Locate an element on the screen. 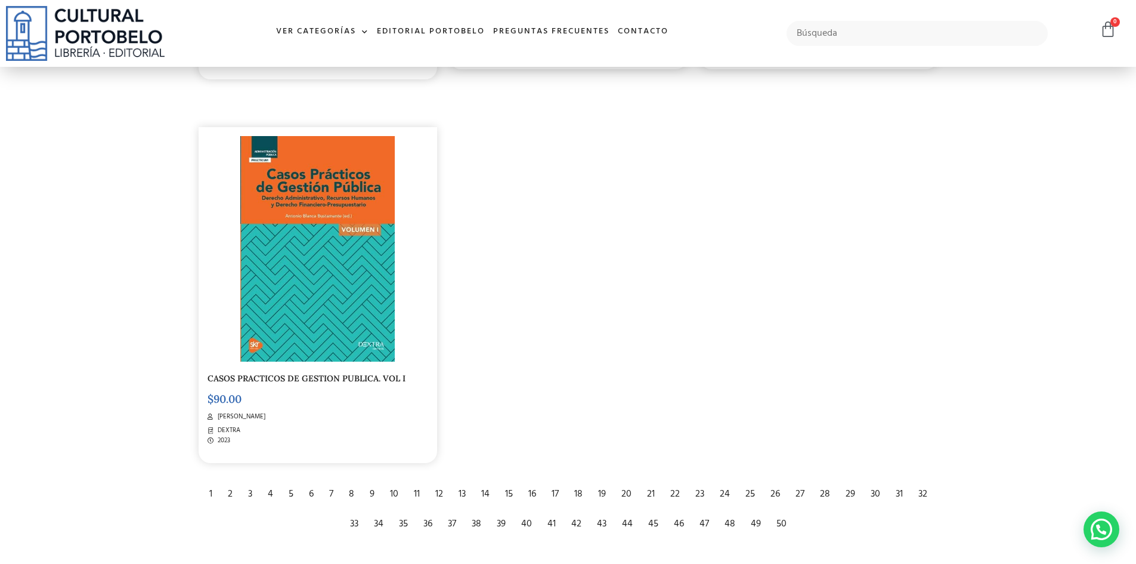  div: 1 is located at coordinates (211, 494).